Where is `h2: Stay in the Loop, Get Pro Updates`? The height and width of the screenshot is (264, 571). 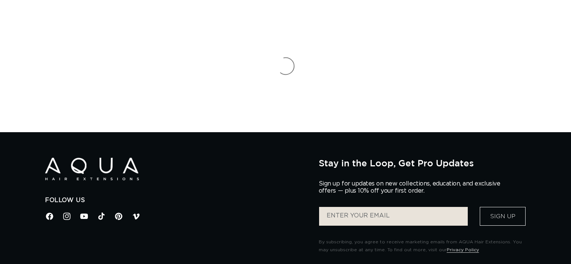 h2: Stay in the Loop, Get Pro Updates is located at coordinates (423, 163).